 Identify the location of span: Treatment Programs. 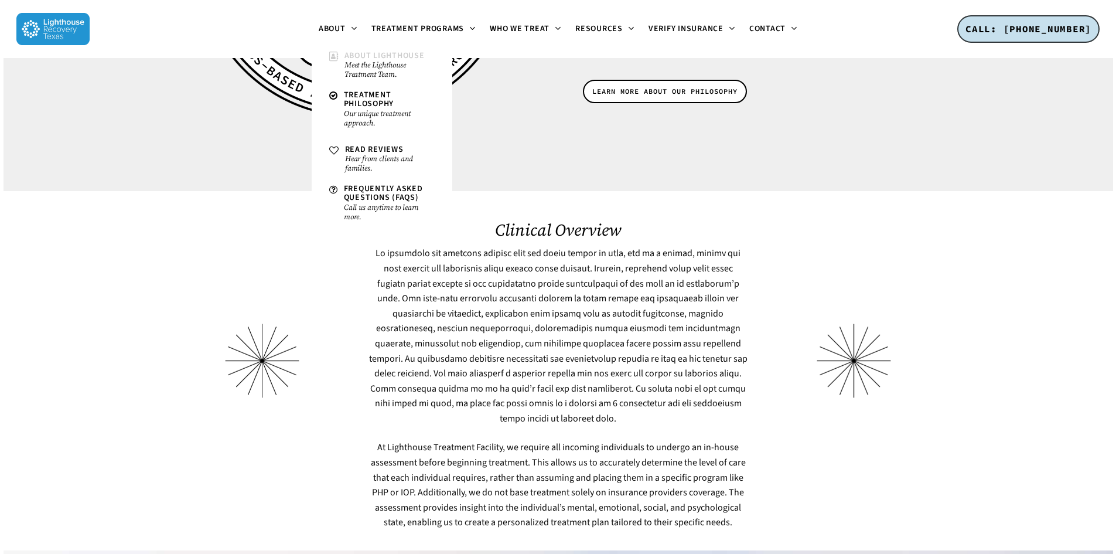
(418, 29).